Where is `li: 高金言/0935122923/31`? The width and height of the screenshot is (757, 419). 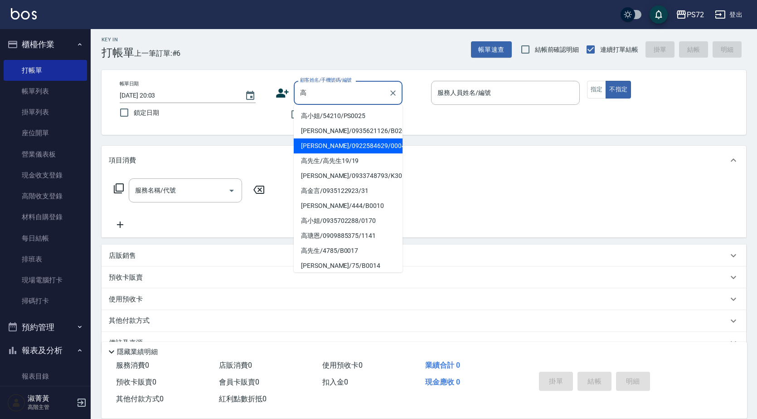 li: 高金言/0935122923/31 is located at coordinates (348, 190).